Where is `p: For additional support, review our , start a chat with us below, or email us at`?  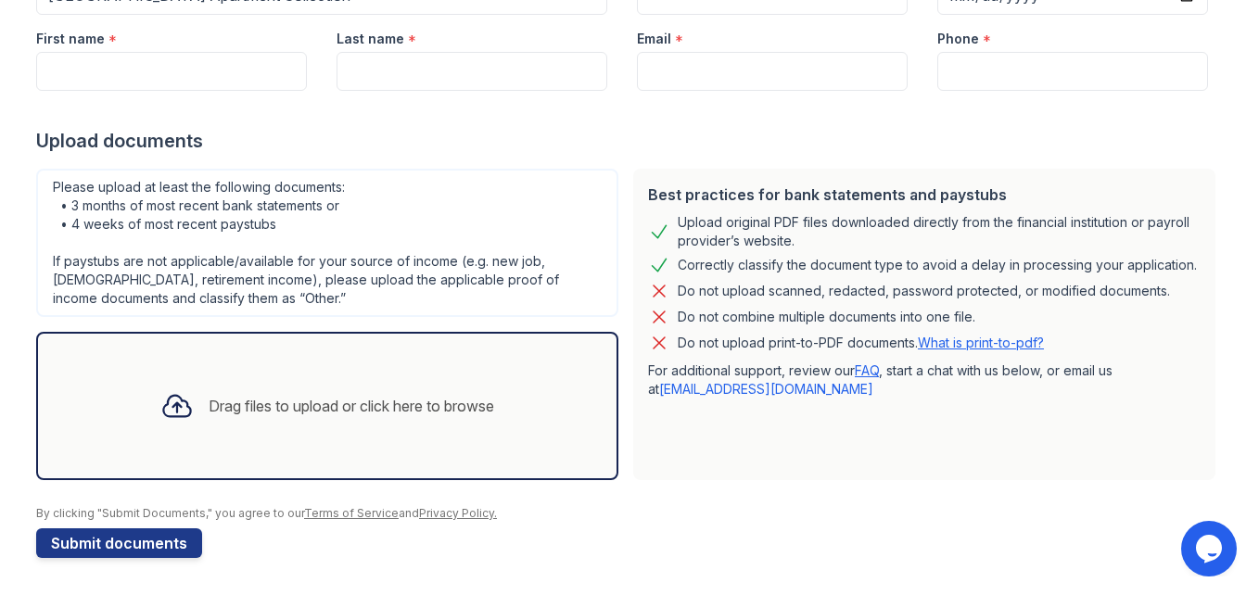
p: For additional support, review our , start a chat with us below, or email us at is located at coordinates (925, 380).